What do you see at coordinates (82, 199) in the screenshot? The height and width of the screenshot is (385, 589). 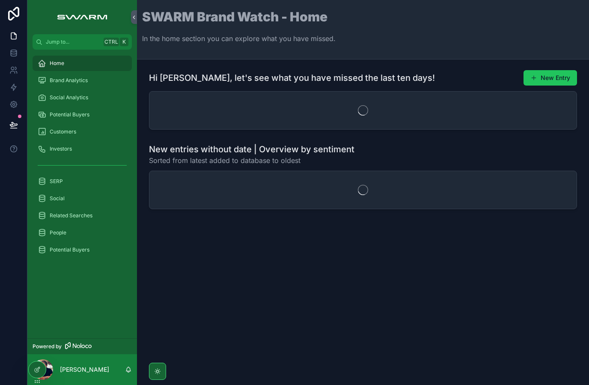 I see `a: Social` at bounding box center [82, 199].